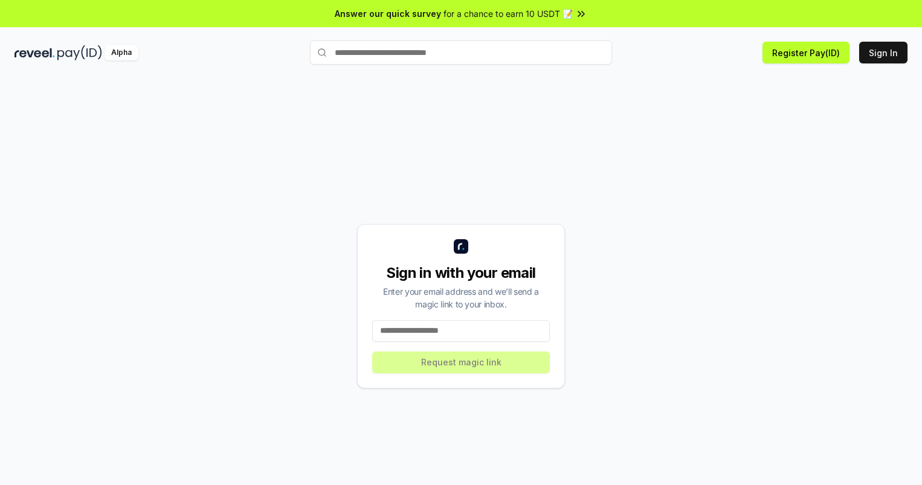 This screenshot has width=922, height=485. What do you see at coordinates (388, 13) in the screenshot?
I see `span: Answer our quick survey` at bounding box center [388, 13].